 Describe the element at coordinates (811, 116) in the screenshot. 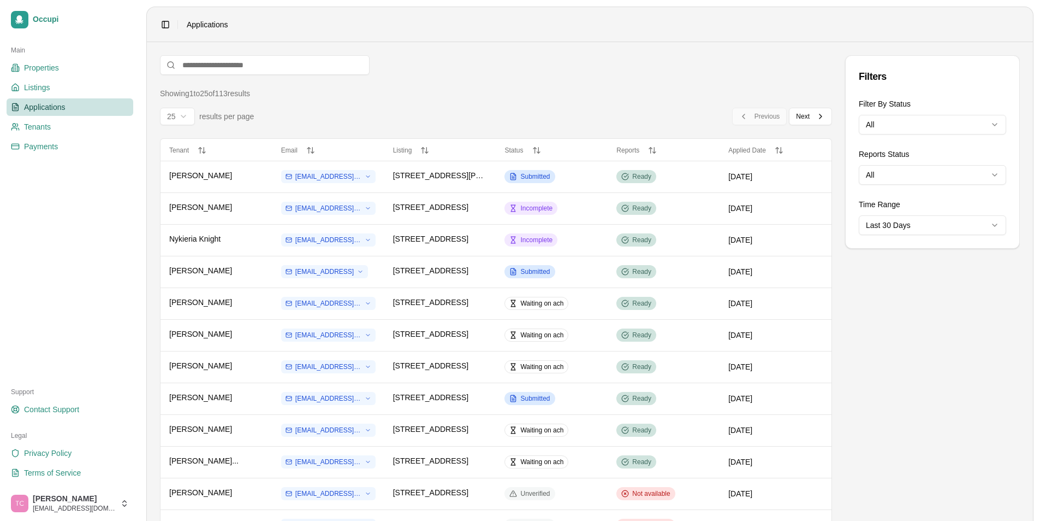

I see `button: Next` at that location.